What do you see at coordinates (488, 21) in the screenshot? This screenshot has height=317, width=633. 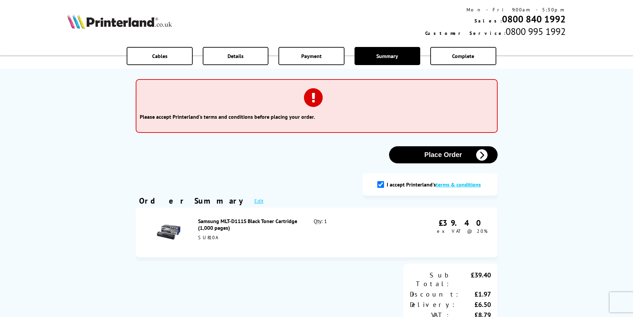 I see `span: Sales:` at bounding box center [488, 21].